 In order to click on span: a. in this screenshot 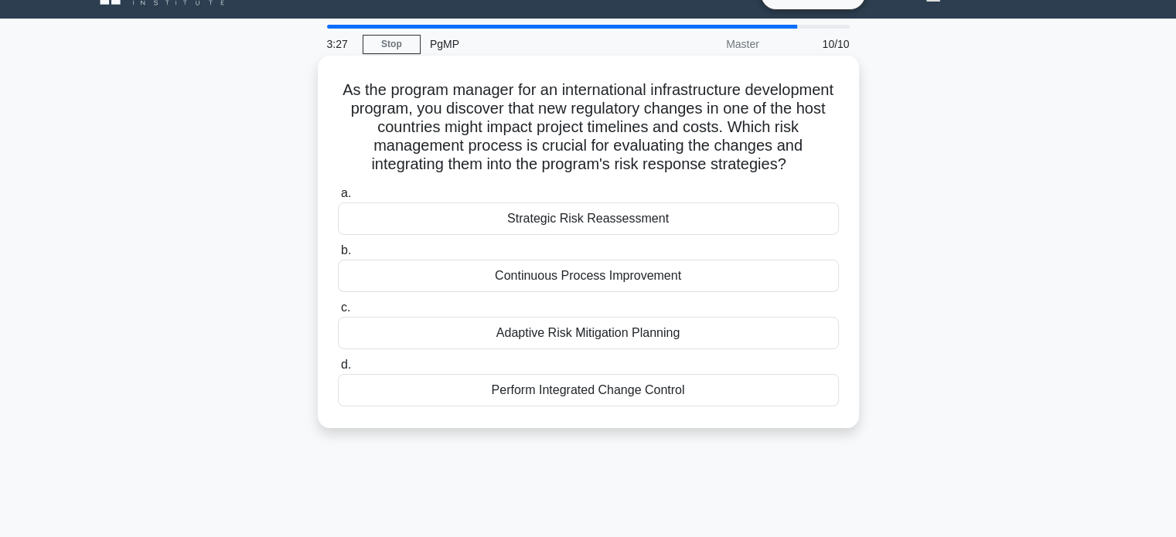, I will do `click(346, 192)`.